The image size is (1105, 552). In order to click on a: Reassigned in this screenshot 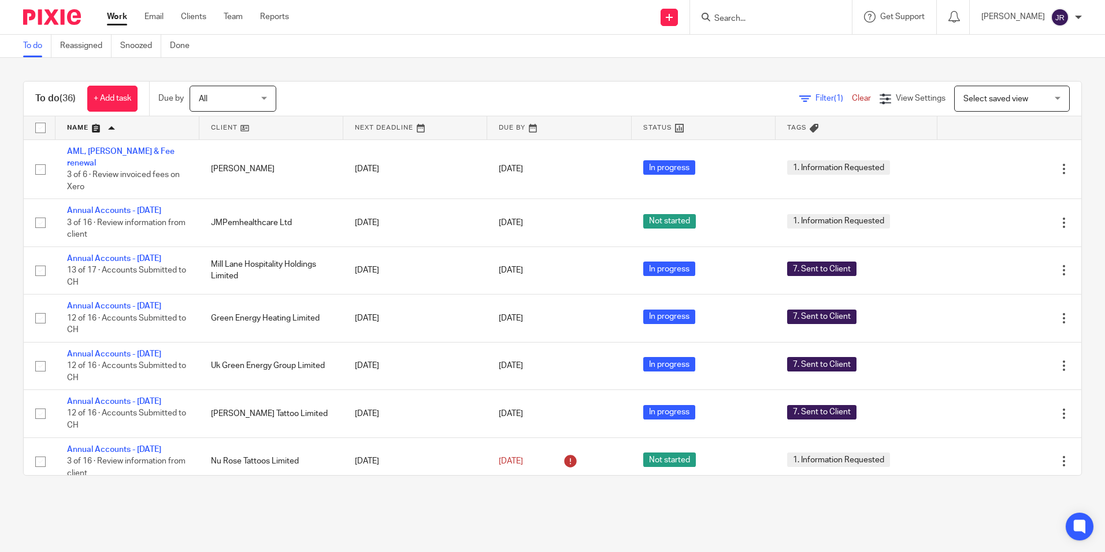, I will do `click(86, 46)`.